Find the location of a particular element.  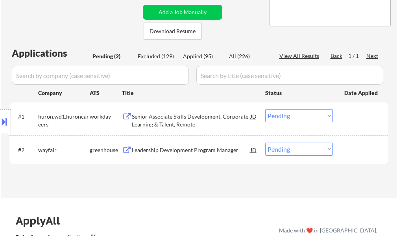

div: All (226) is located at coordinates (249, 56).